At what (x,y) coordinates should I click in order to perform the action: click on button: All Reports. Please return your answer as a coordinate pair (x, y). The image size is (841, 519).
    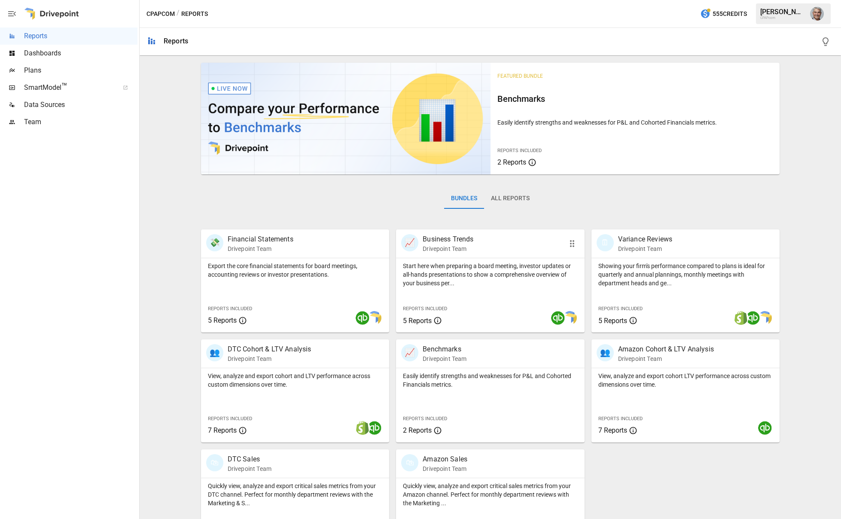
    Looking at the image, I should click on (510, 198).